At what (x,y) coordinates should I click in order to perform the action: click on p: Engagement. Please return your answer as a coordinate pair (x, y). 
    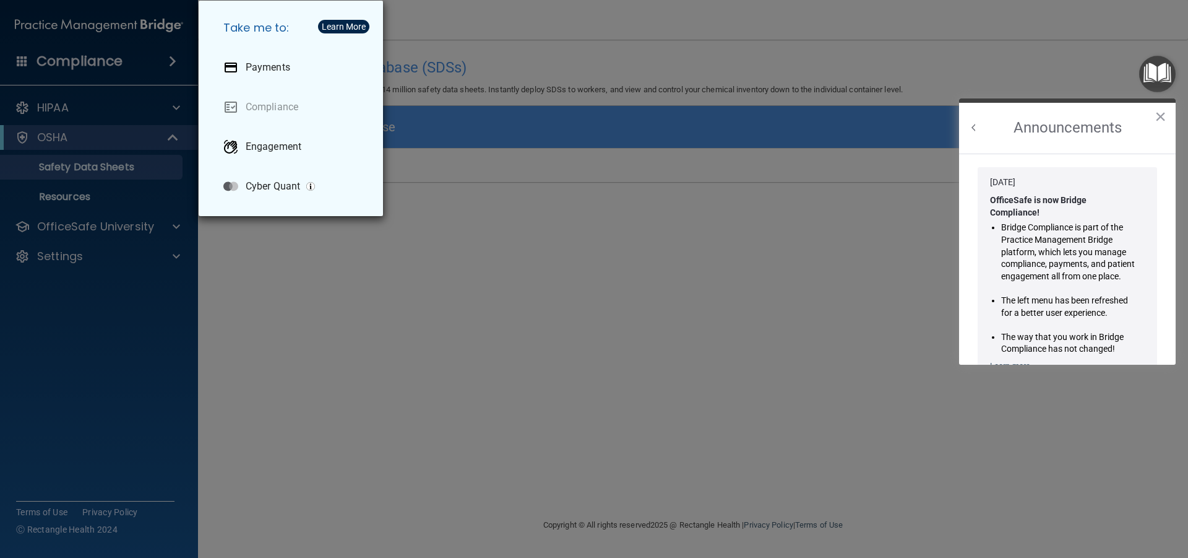
    Looking at the image, I should click on (274, 147).